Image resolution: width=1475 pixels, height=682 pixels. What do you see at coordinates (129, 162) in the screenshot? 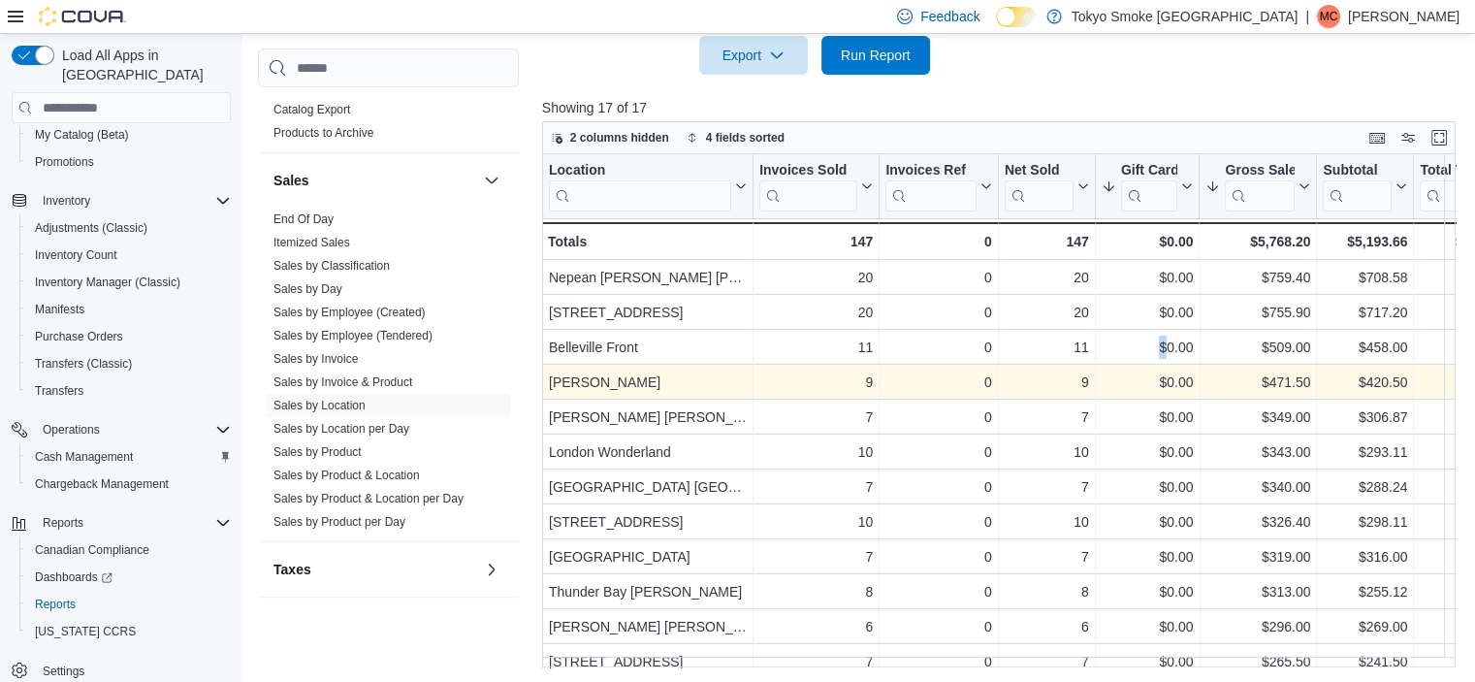
I see `span: Promotions` at bounding box center [129, 162].